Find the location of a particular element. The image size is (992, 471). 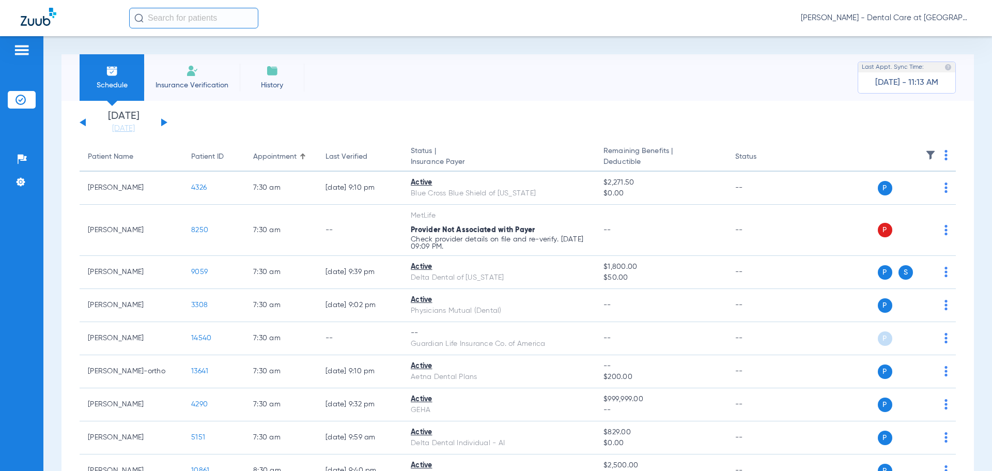

img: hamburger-icon is located at coordinates (22, 50).